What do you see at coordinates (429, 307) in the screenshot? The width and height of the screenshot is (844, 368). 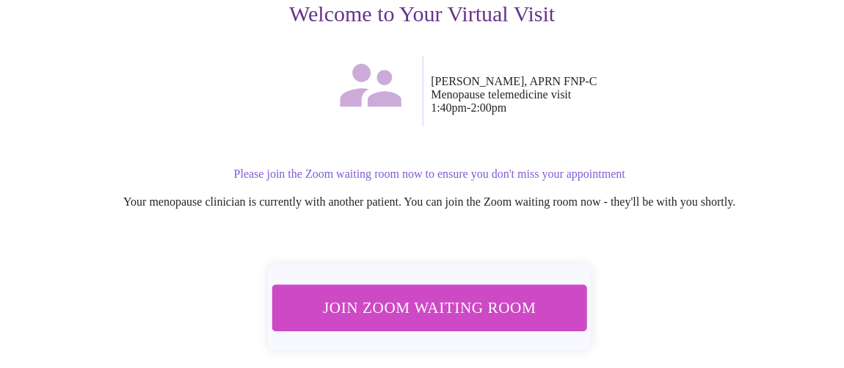 I see `button: Join Zoom Waiting Room` at bounding box center [429, 307].